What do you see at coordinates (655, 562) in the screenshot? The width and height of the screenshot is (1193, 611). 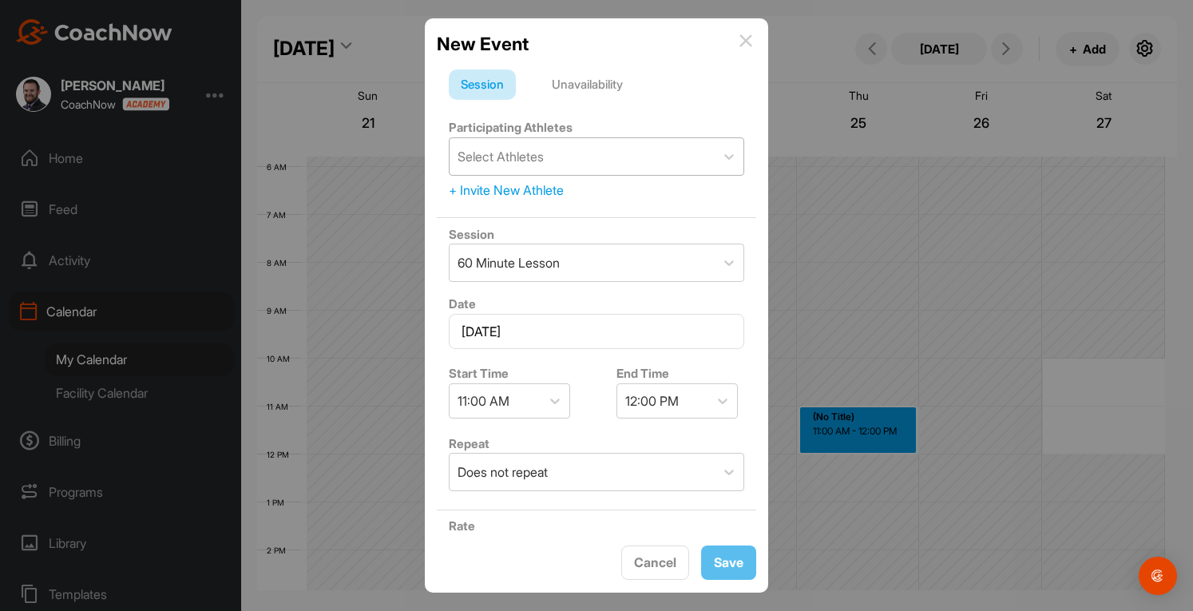 I see `button: Cancel` at bounding box center [655, 562].